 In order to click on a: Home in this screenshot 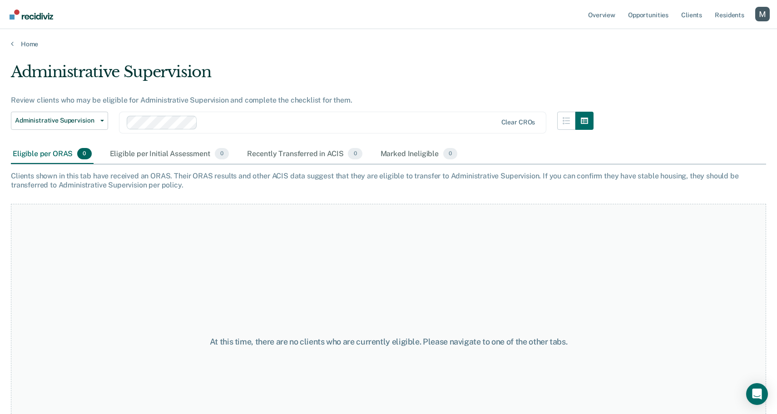, I will do `click(388, 44)`.